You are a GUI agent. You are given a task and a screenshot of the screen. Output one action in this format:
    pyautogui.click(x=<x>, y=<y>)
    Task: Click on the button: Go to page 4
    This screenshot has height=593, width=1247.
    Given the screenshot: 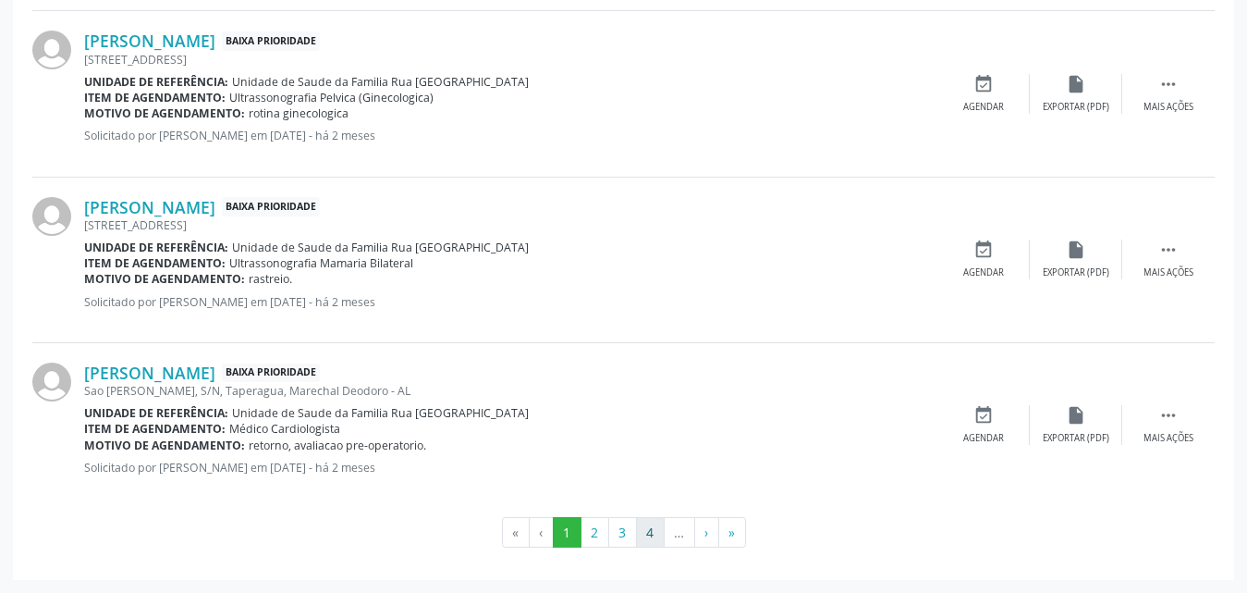 What is the action you would take?
    pyautogui.click(x=650, y=533)
    